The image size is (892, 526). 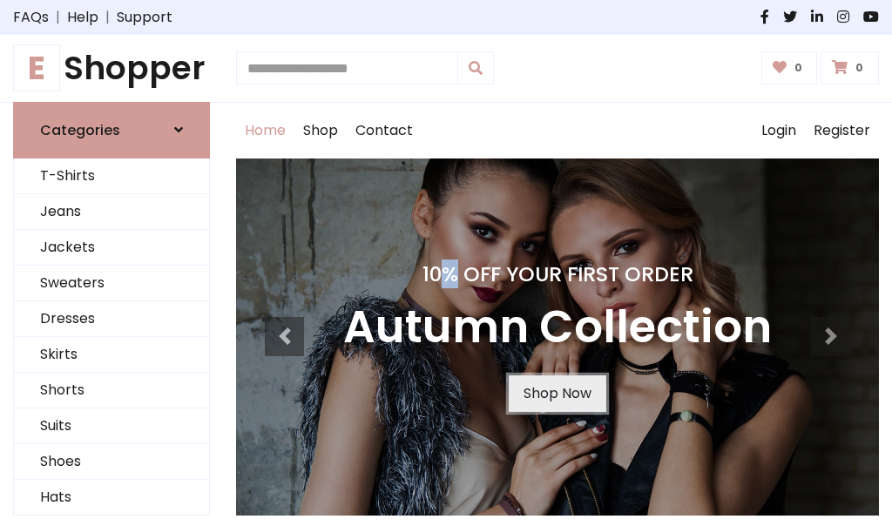 I want to click on h3: Autumn Collection, so click(x=558, y=328).